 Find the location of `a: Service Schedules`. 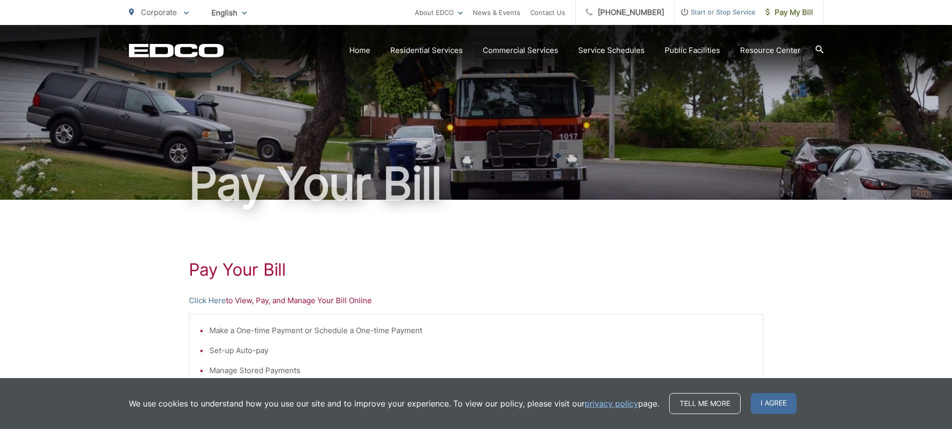

a: Service Schedules is located at coordinates (611, 50).